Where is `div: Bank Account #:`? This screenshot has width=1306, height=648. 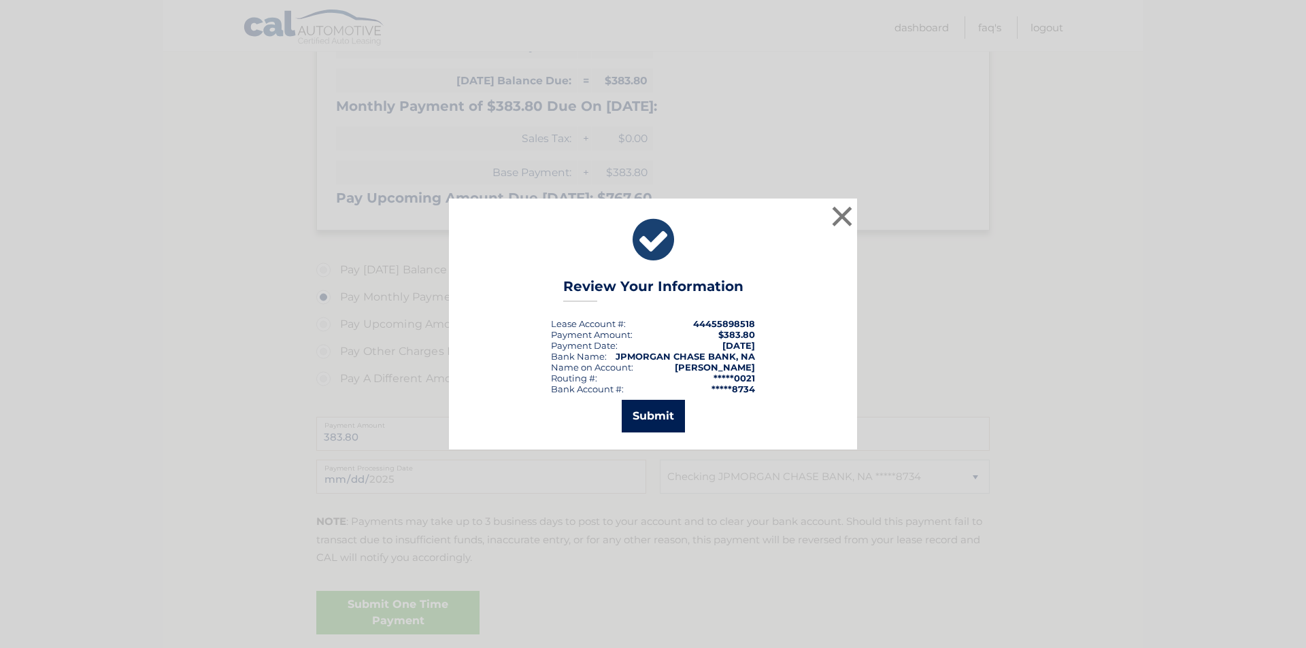
div: Bank Account #: is located at coordinates (587, 389).